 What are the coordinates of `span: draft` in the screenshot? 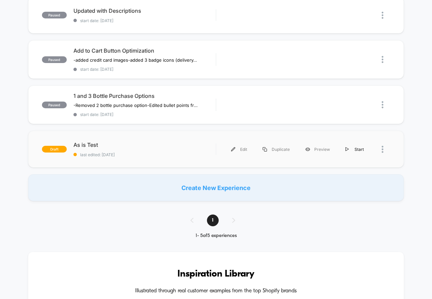 It's located at (54, 149).